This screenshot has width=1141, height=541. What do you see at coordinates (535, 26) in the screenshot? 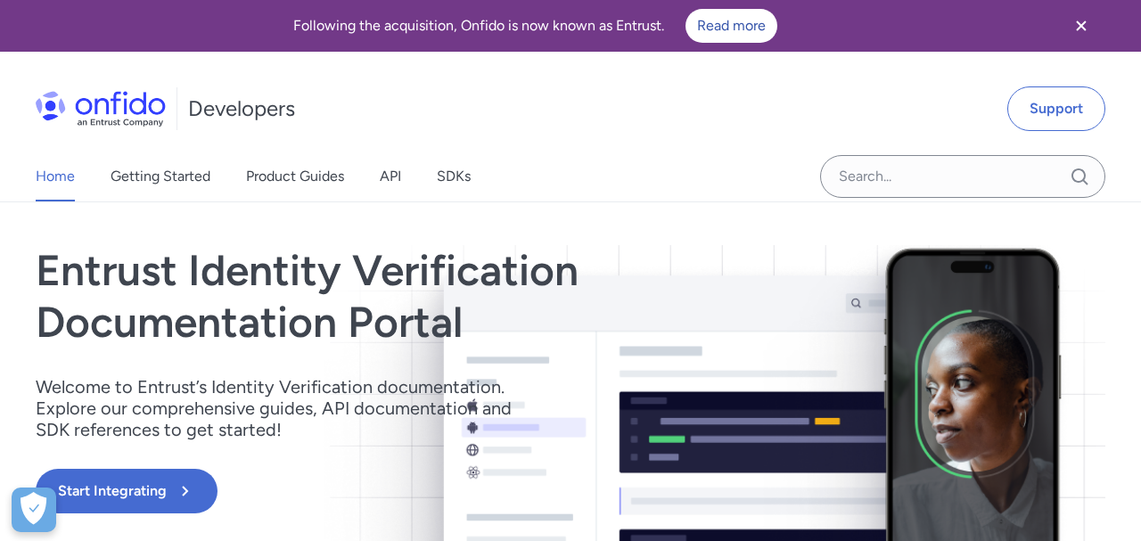
I see `div: Following the acquisition, Onfido is now known as Entrust.` at bounding box center [535, 26].